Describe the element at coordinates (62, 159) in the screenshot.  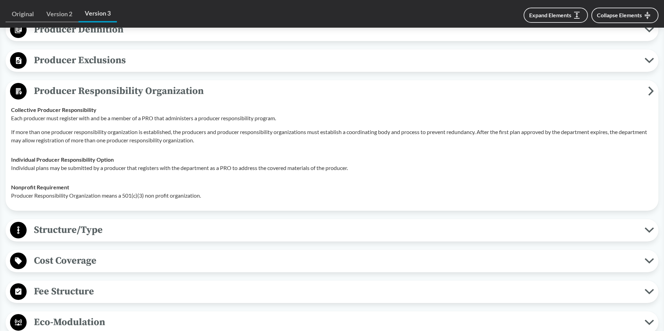
I see `strong: Individual Producer Responsibility Option` at that location.